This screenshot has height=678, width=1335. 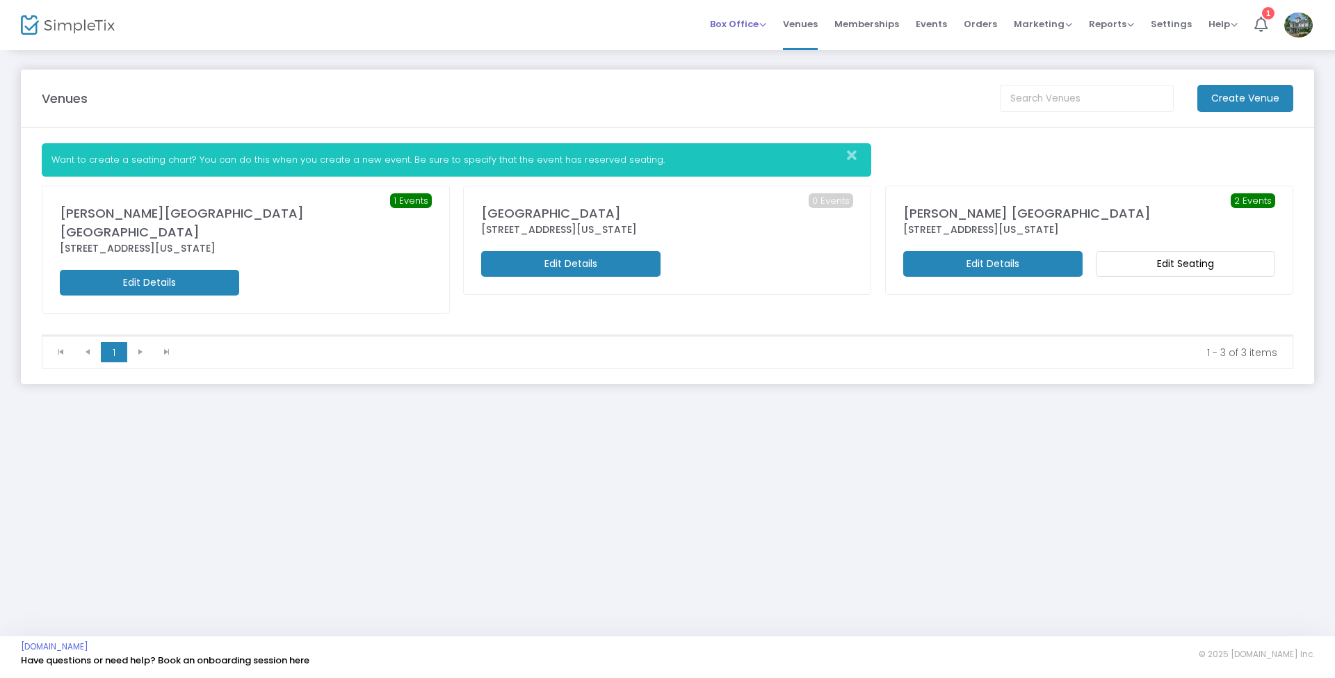 I want to click on span: Page 1, so click(x=114, y=353).